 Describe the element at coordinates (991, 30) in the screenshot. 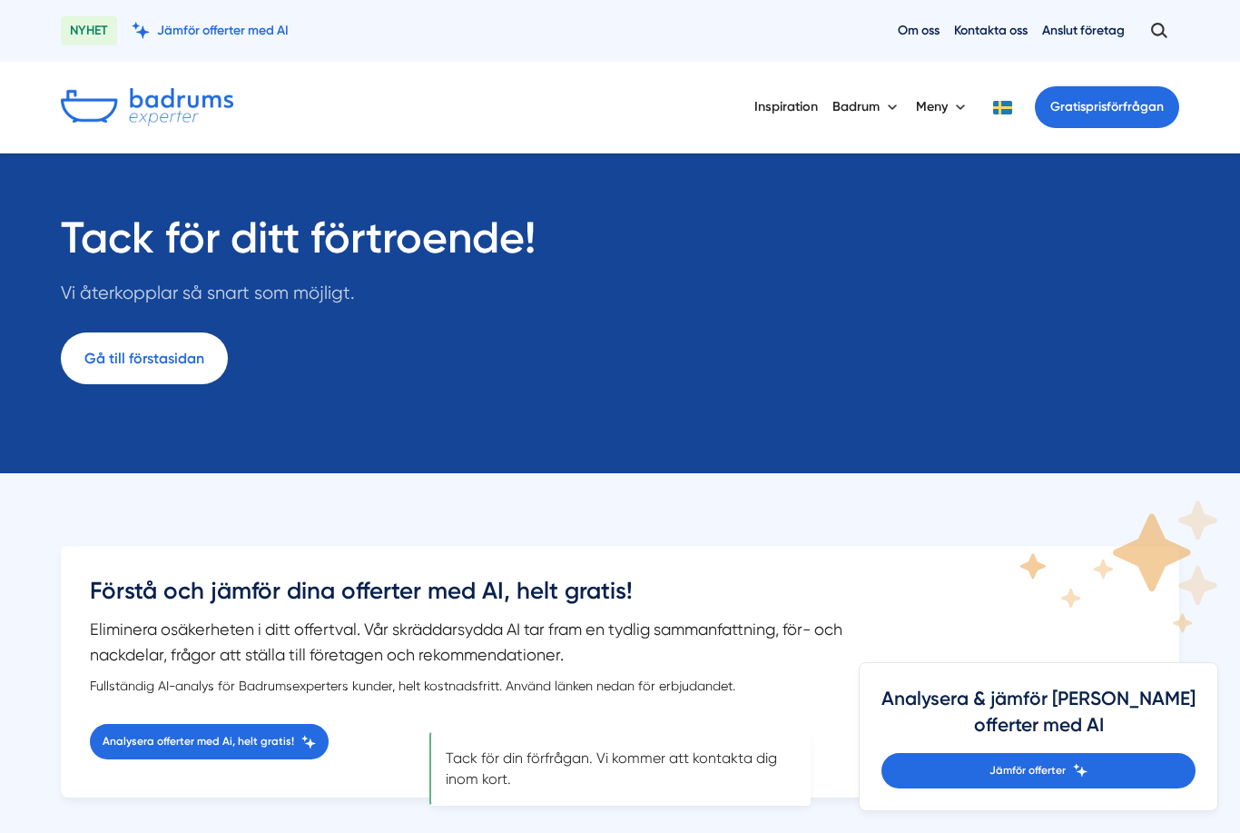

I see `a: Kontakta oss` at that location.